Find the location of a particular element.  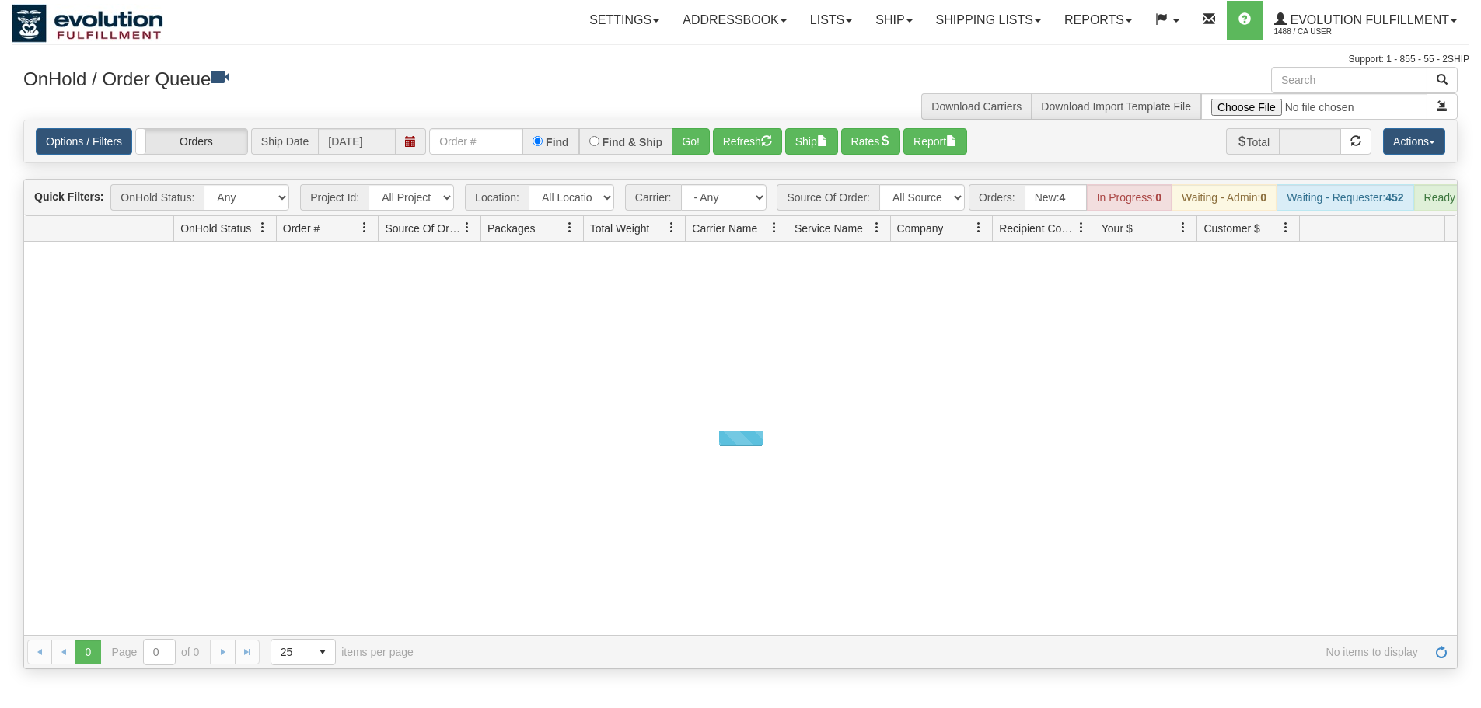

button: Actions is located at coordinates (1414, 142).